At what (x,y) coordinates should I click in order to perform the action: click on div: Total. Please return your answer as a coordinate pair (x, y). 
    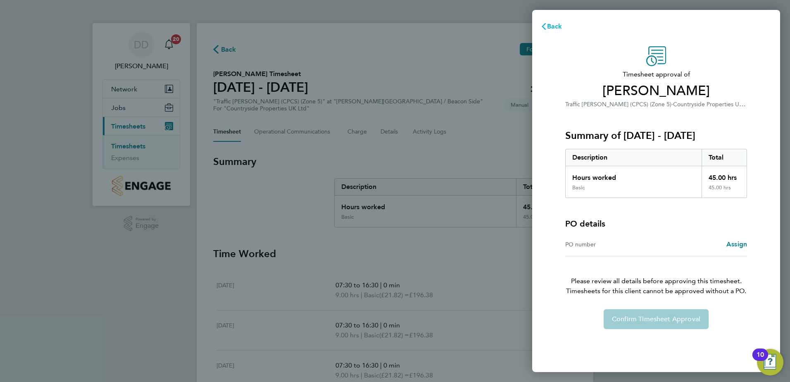
    Looking at the image, I should click on (725, 157).